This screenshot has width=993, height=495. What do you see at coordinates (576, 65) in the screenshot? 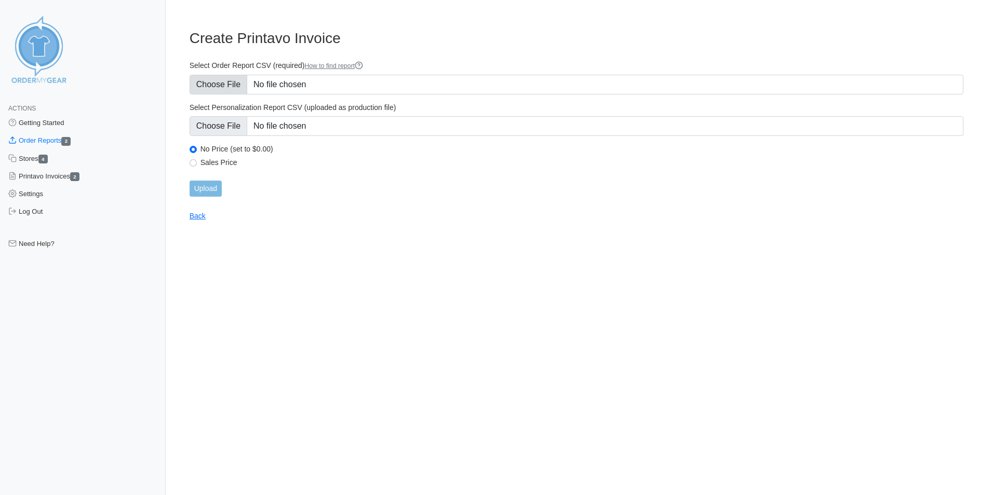
I see `label: Select Order Report CSV (required)` at bounding box center [576, 65].